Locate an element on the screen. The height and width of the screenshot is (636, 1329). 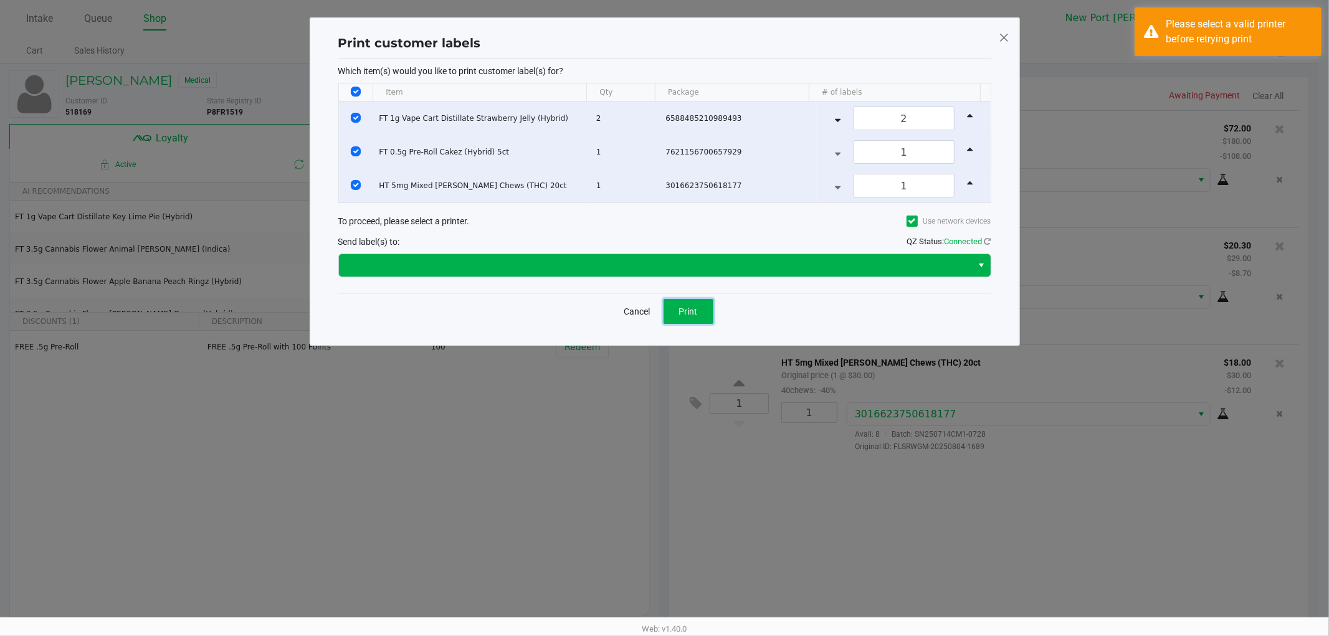
td: 2 is located at coordinates (626, 118).